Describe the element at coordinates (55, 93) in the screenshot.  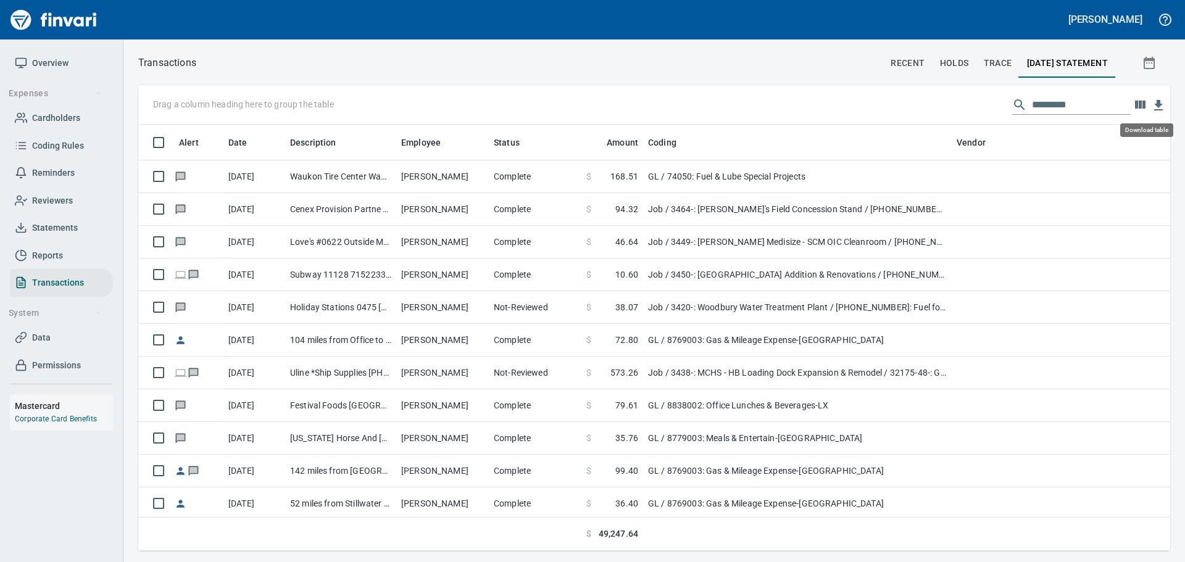
I see `button: Expenses` at that location.